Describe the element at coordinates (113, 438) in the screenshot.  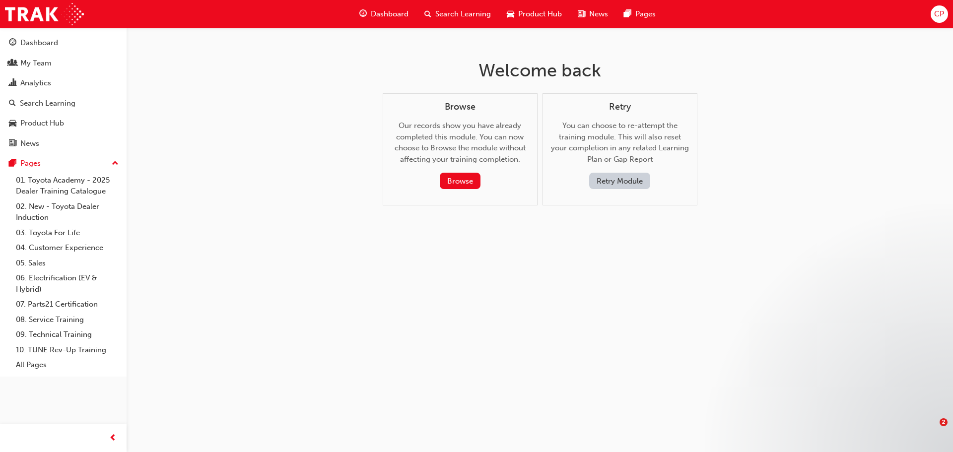
I see `span: prev-icon` at that location.